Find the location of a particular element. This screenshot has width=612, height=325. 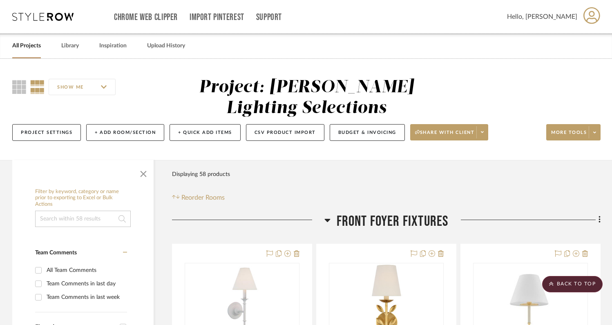

button: + Quick Add Items is located at coordinates (205, 132).